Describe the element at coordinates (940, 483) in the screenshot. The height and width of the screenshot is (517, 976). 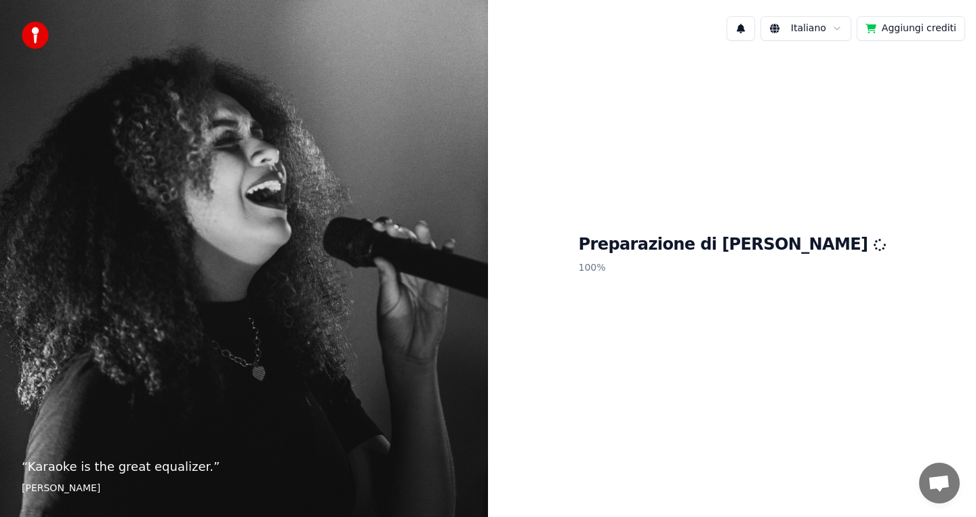
I see `a: Aprire la chat` at that location.